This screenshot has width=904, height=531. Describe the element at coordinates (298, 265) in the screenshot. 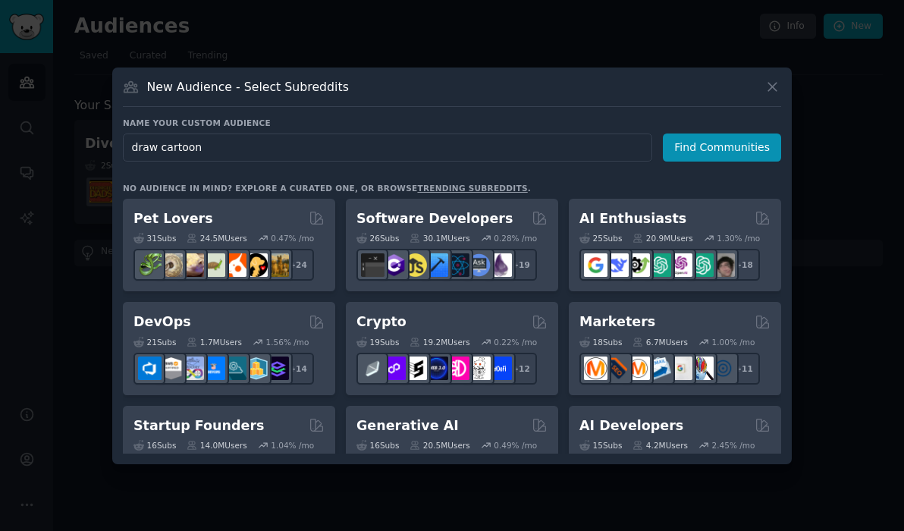

I see `div: + 24` at that location.